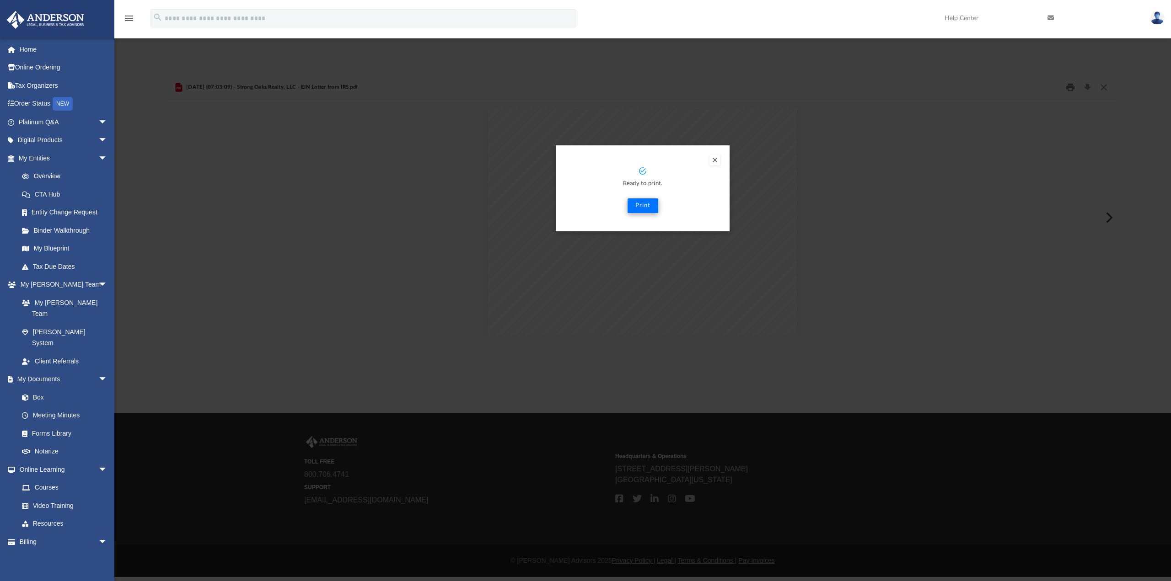 This screenshot has width=1171, height=581. What do you see at coordinates (64, 452) in the screenshot?
I see `a: Notarize` at bounding box center [64, 452].